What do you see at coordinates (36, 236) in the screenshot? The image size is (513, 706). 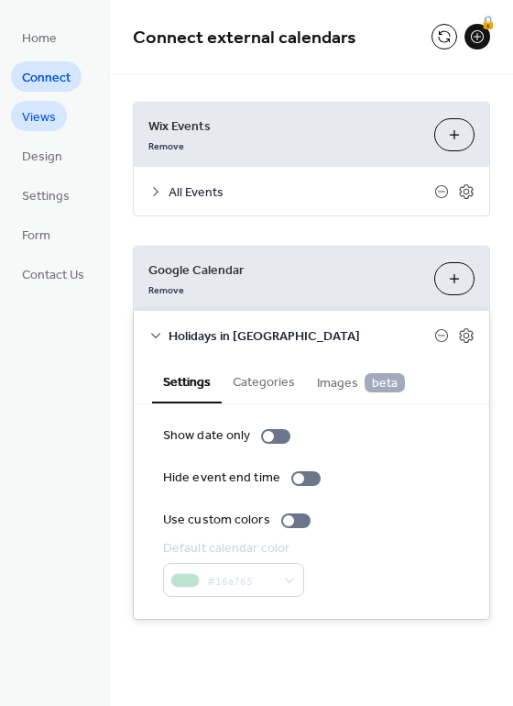 I see `span: Form` at bounding box center [36, 236].